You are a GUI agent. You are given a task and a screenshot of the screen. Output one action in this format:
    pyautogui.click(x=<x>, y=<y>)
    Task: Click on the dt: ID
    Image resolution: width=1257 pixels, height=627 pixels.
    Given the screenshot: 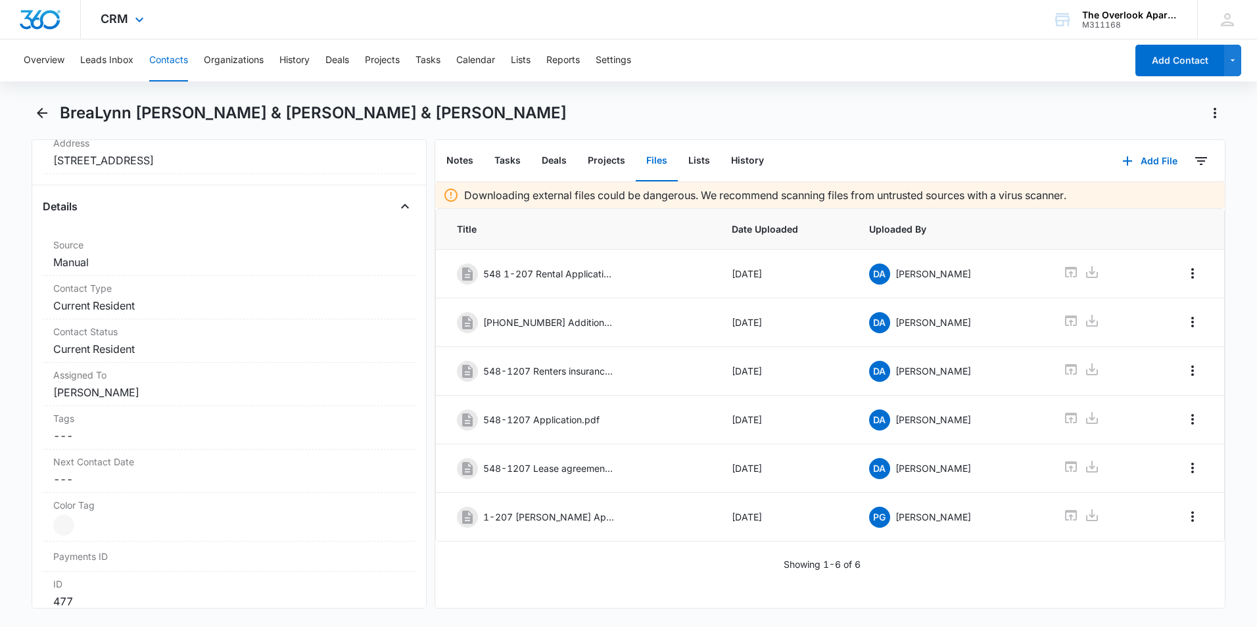 What is the action you would take?
    pyautogui.click(x=229, y=584)
    